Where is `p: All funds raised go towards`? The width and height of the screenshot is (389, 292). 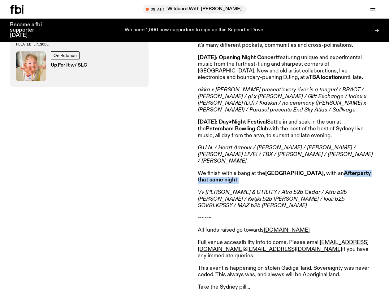 p: All funds raised go towards is located at coordinates (287, 230).